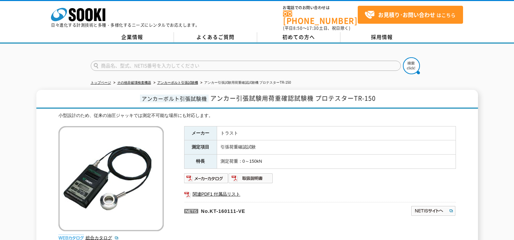 Image resolution: width=514 pixels, height=240 pixels. I want to click on span: お電話でのお問い合わせは, so click(320, 8).